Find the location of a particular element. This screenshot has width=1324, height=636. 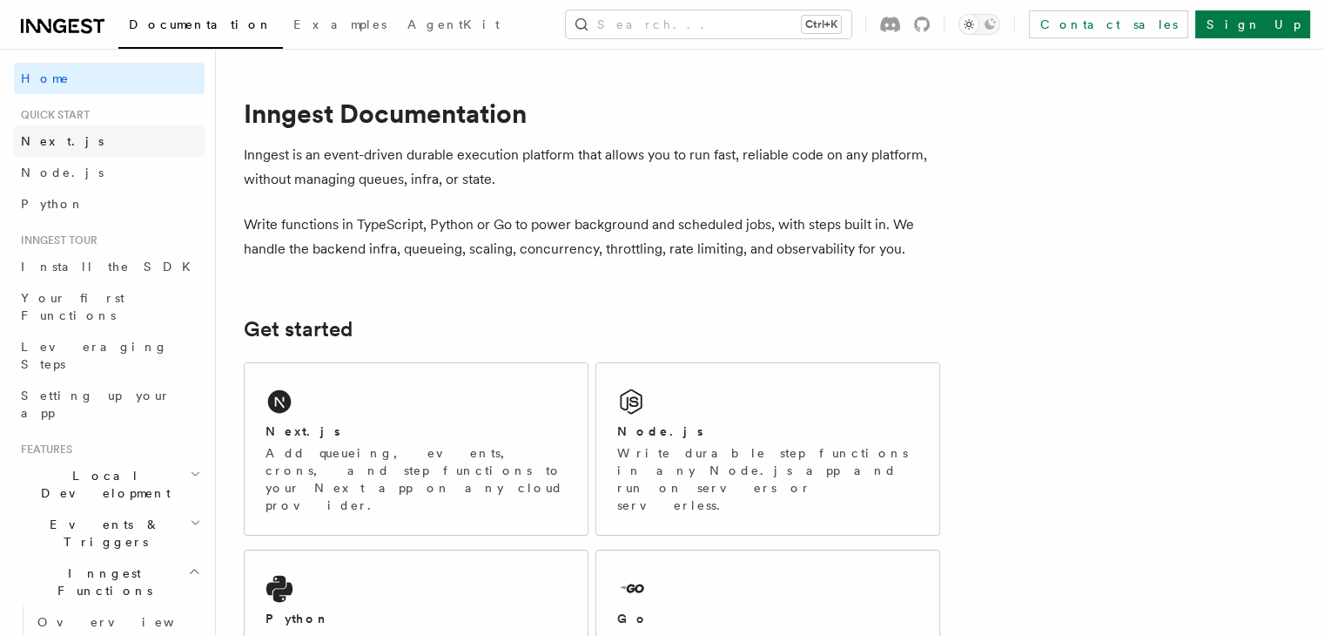

button: Search...Ctrl+K is located at coordinates (709, 24).